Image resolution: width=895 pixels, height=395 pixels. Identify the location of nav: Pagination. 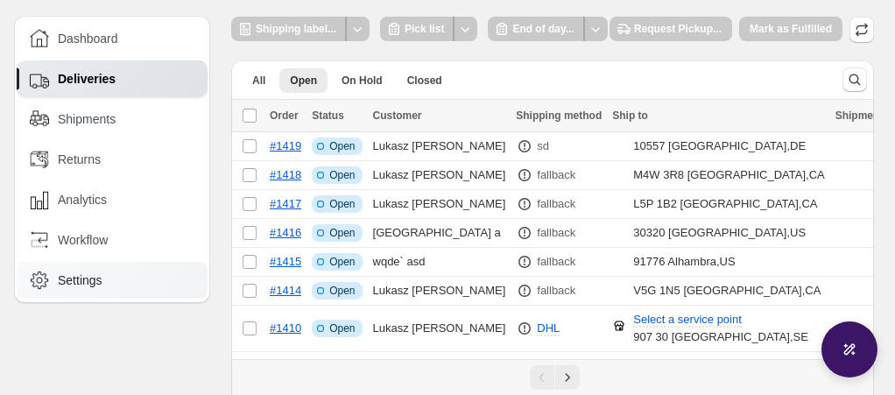
(553, 377).